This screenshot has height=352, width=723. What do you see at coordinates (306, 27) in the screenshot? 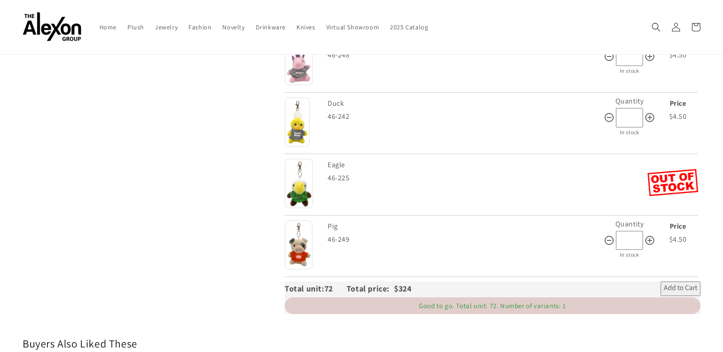
I see `a: Knives` at bounding box center [306, 27].